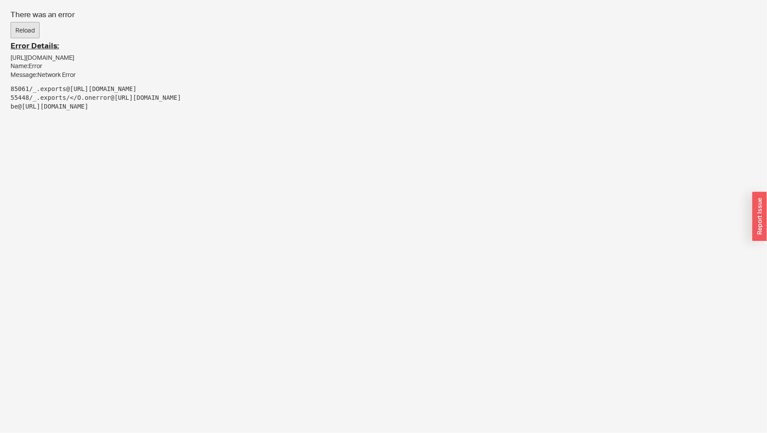  Describe the element at coordinates (384, 15) in the screenshot. I see `h3: There was an error` at that location.